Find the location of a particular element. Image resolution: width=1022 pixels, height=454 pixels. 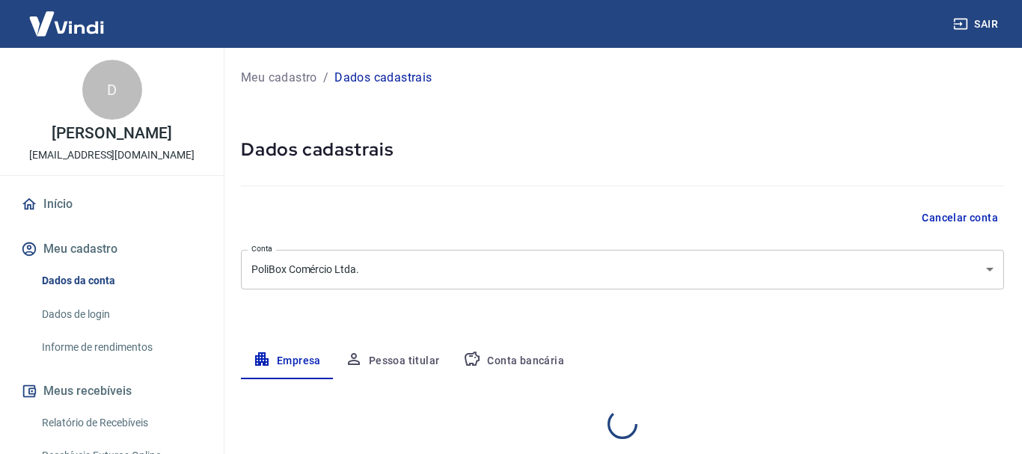

a: Início is located at coordinates (111, 204).